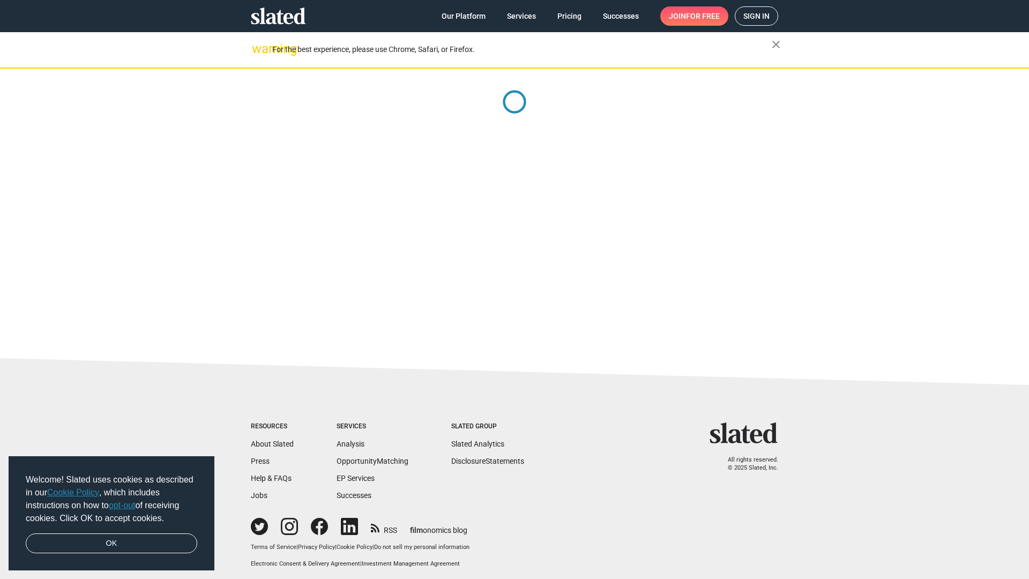 The width and height of the screenshot is (1029, 579). What do you see at coordinates (422, 547) in the screenshot?
I see `button: Do not sell my personal information` at bounding box center [422, 547].